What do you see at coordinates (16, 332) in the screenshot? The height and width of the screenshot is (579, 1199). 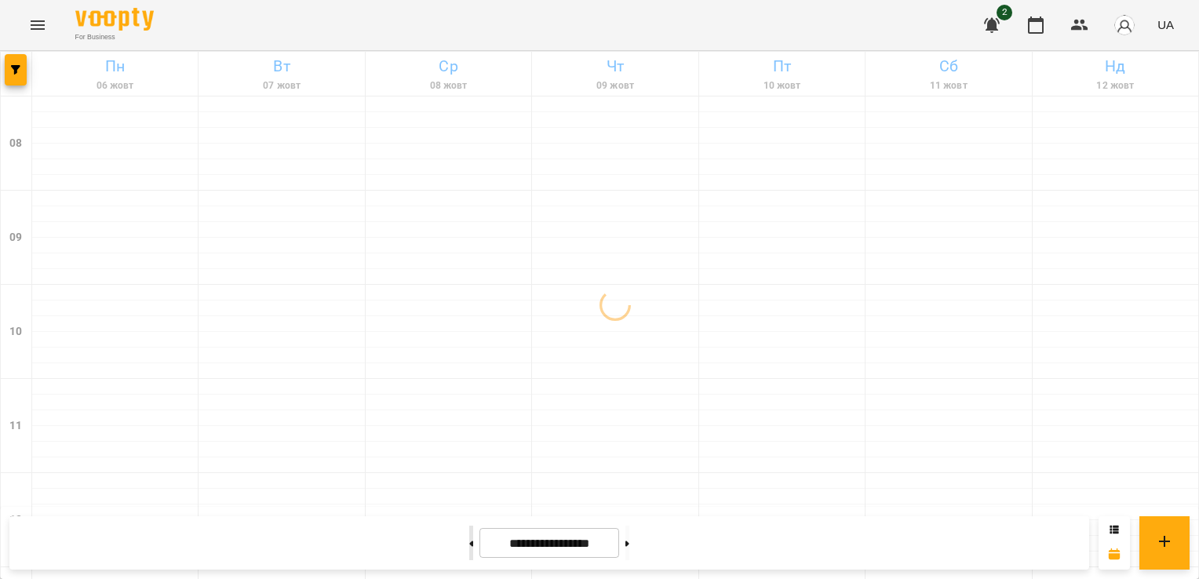 I see `h6: 10` at bounding box center [16, 332].